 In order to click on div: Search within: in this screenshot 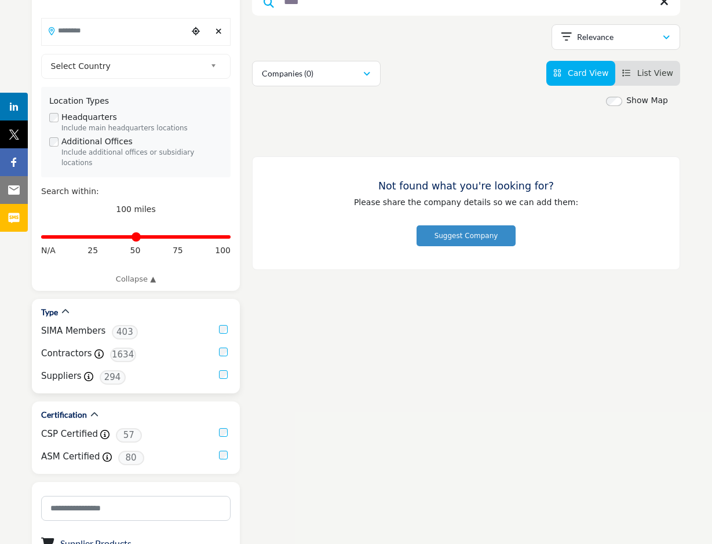, I will do `click(135, 191)`.